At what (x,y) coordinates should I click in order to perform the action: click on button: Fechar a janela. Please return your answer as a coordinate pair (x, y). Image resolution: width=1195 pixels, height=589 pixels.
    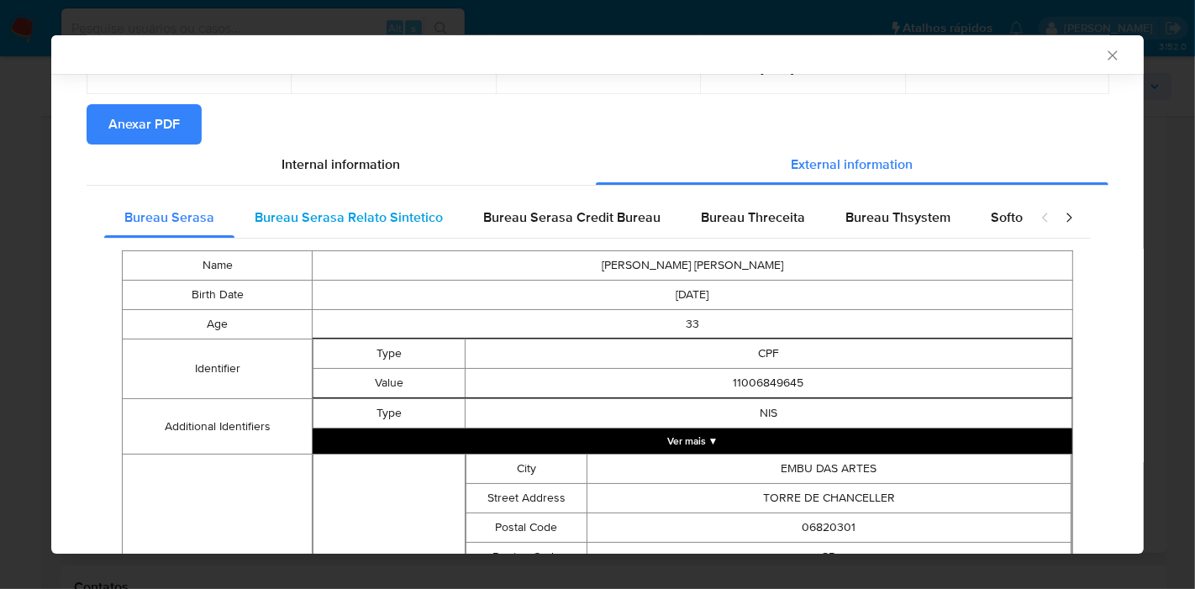
    Looking at the image, I should click on (1112, 55).